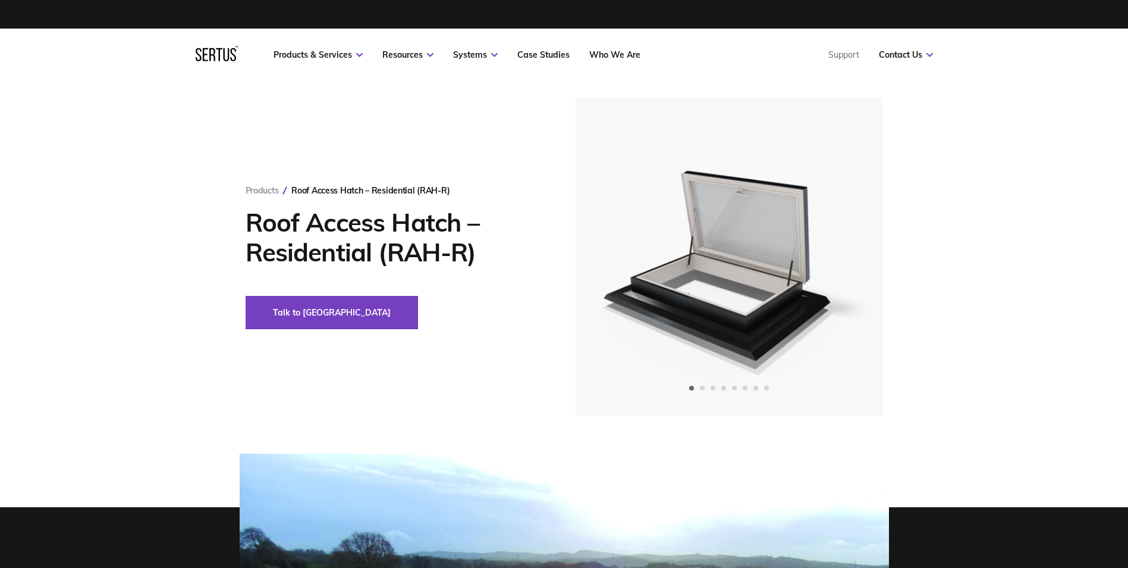 Image resolution: width=1128 pixels, height=568 pixels. What do you see at coordinates (408, 55) in the screenshot?
I see `a: Resources` at bounding box center [408, 55].